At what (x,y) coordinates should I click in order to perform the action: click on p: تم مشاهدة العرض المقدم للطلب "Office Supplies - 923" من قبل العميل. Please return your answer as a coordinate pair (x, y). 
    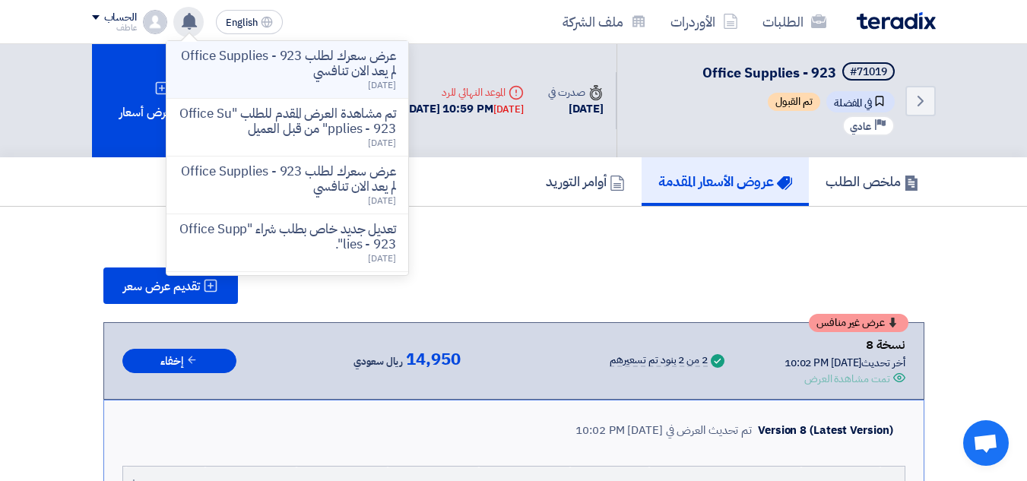
    Looking at the image, I should click on (287, 122).